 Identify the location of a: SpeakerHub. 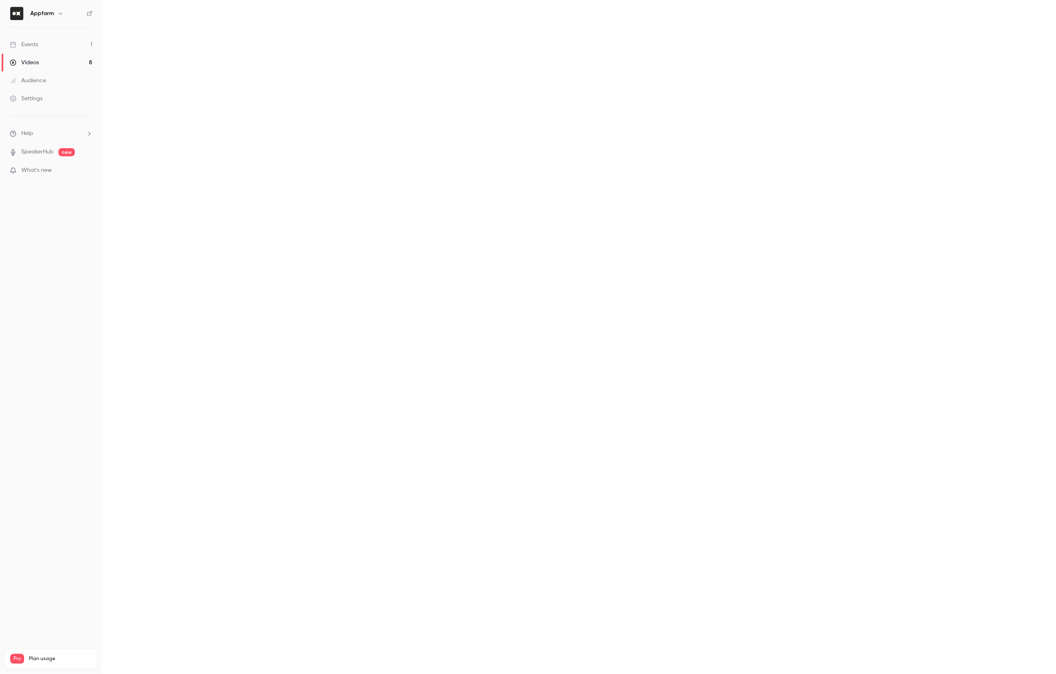
(37, 152).